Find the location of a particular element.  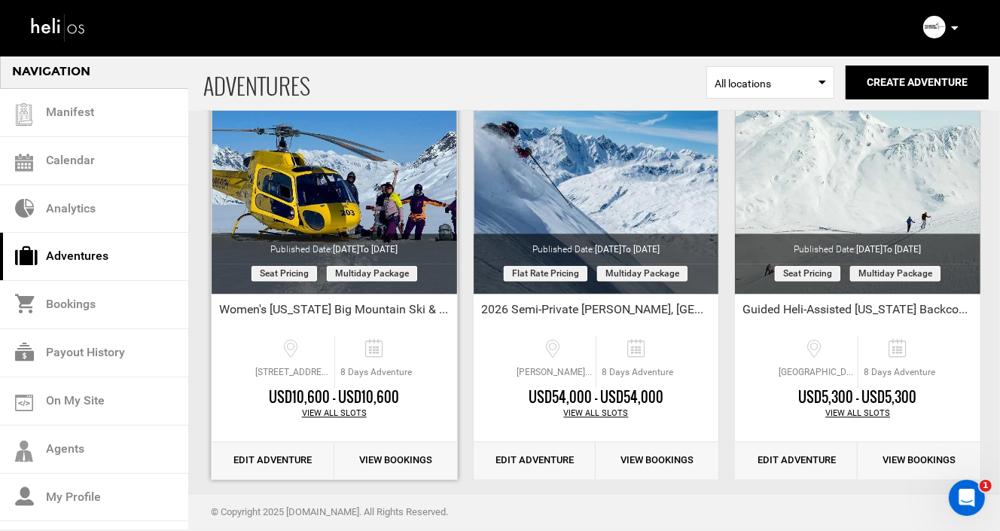

span: Flat Rate Pricing is located at coordinates (545, 273).